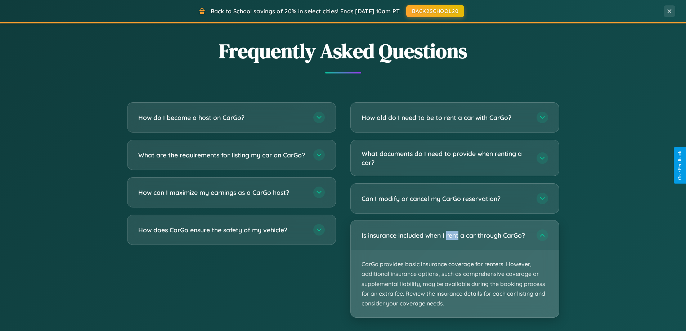 This screenshot has height=331, width=686. What do you see at coordinates (222, 230) in the screenshot?
I see `h3: How does CarGo ensure the safety of my vehicle?` at bounding box center [222, 230].